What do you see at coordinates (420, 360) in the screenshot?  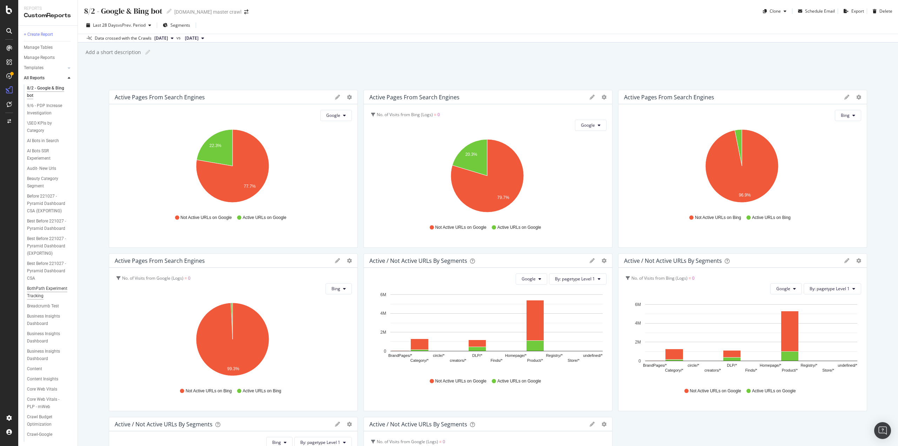 I see `text: Category/*` at bounding box center [420, 360].